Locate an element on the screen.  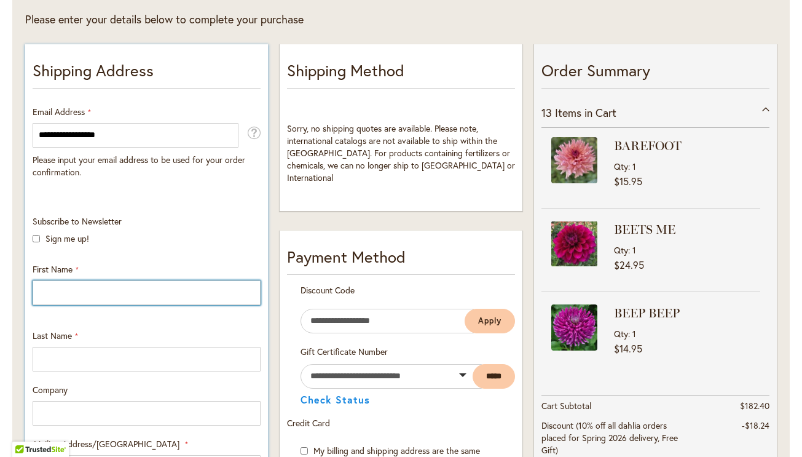
label: Sign me up! is located at coordinates (67, 238).